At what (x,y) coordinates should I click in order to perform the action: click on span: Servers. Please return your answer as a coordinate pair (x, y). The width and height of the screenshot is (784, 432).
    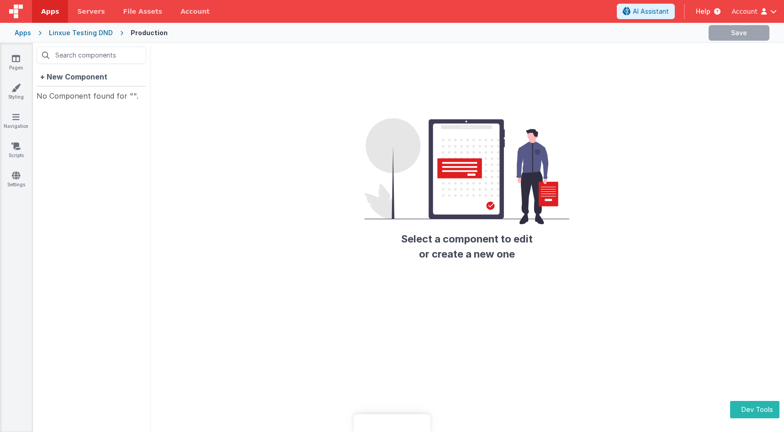
    Looking at the image, I should click on (91, 11).